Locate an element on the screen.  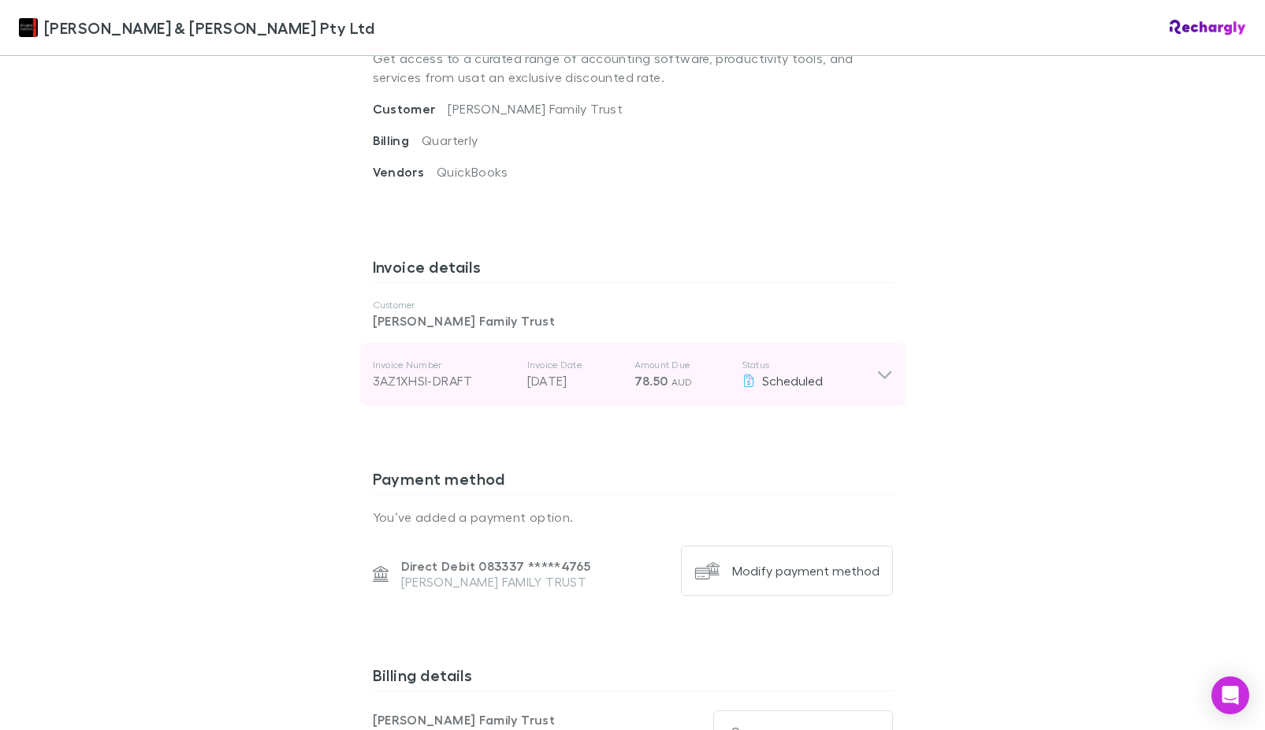
p: Get access to a curated range of accounting software, productivity tools, and services from us at... is located at coordinates (633, 68).